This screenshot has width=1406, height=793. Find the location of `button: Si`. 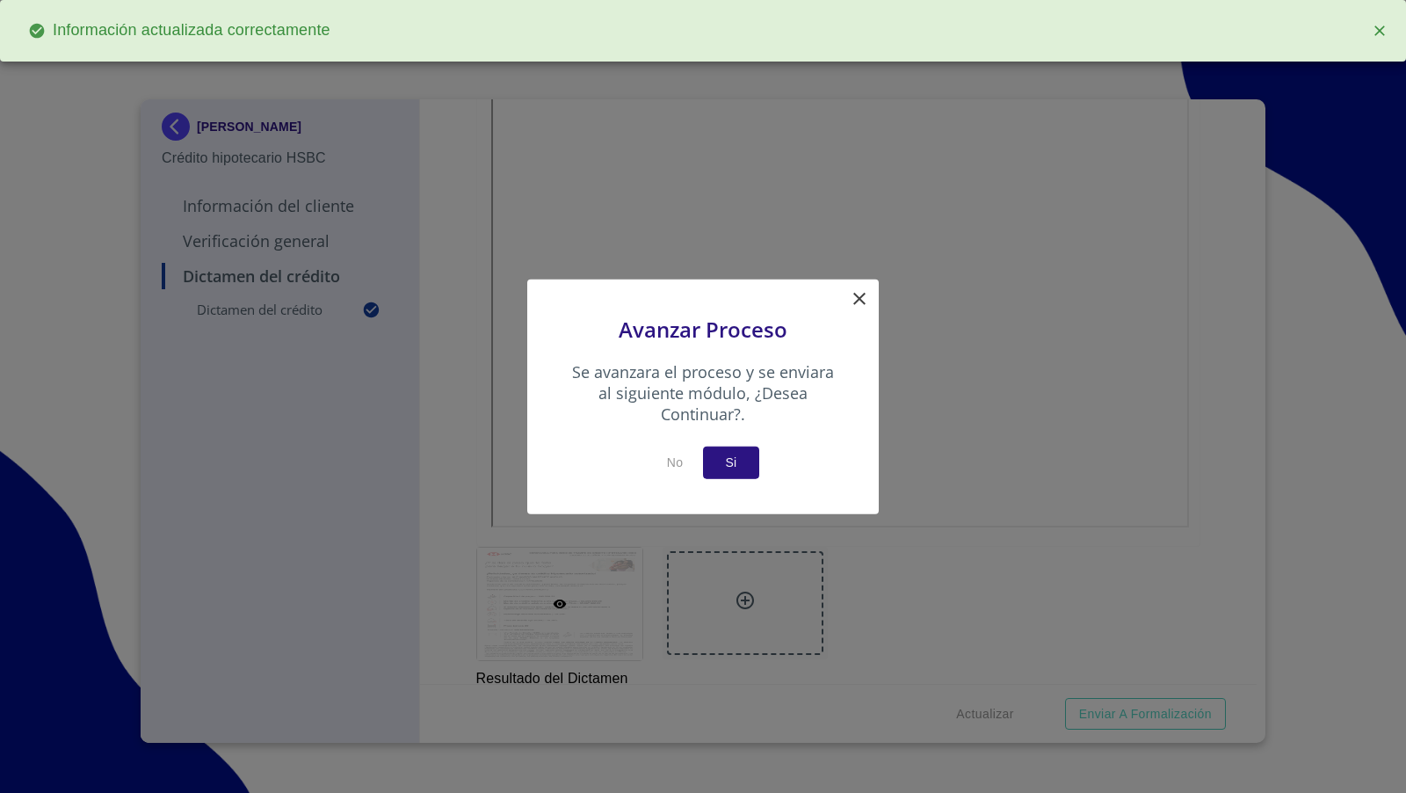

button: Si is located at coordinates (731, 462).